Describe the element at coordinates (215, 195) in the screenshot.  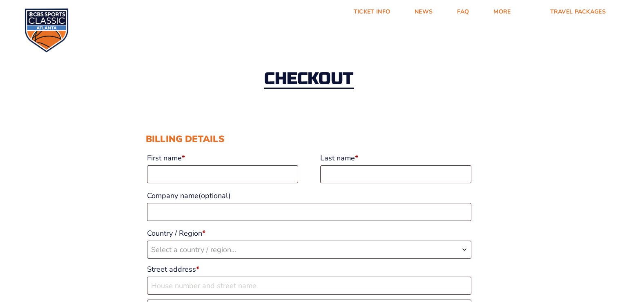
I see `span: (optional)` at that location.